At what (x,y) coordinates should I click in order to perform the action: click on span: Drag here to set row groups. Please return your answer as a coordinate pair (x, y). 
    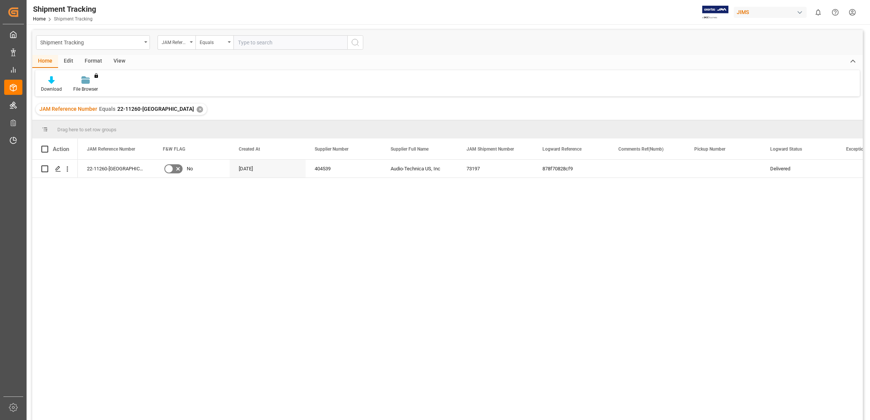
    Looking at the image, I should click on (87, 129).